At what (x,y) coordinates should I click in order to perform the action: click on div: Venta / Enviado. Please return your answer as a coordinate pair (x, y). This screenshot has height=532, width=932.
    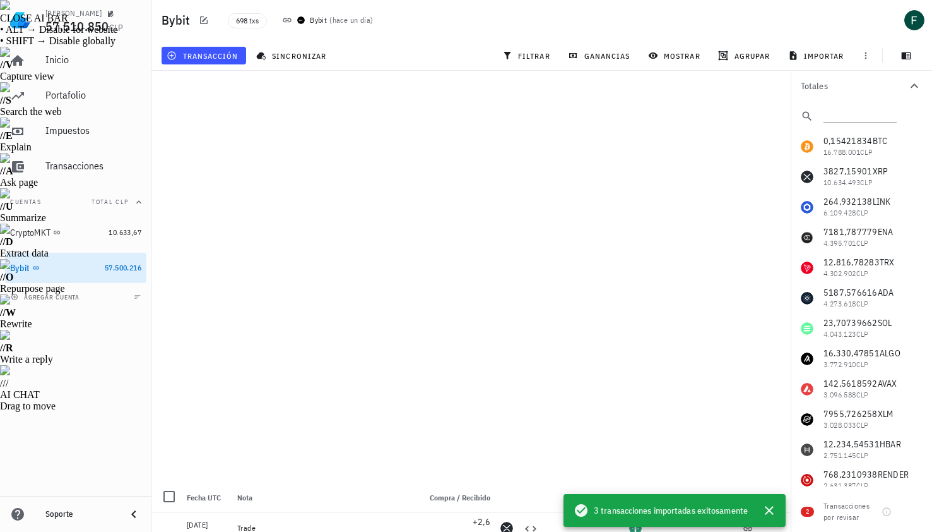
    Looking at the image, I should click on (584, 497).